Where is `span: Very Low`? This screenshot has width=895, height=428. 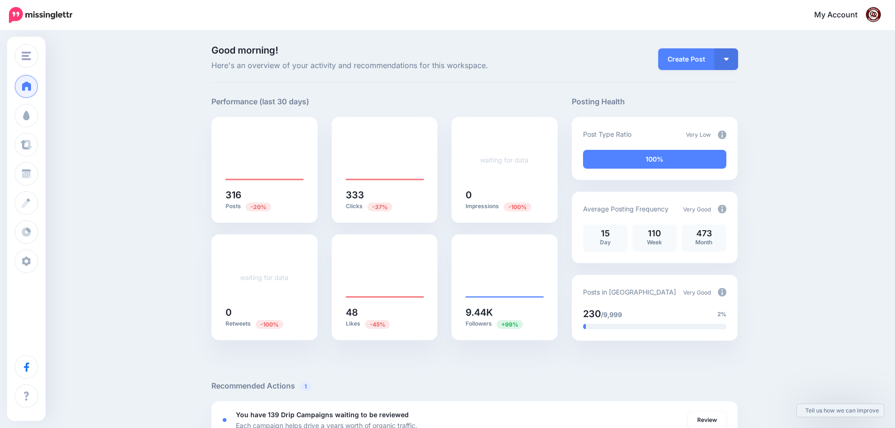
span: Very Low is located at coordinates (698, 134).